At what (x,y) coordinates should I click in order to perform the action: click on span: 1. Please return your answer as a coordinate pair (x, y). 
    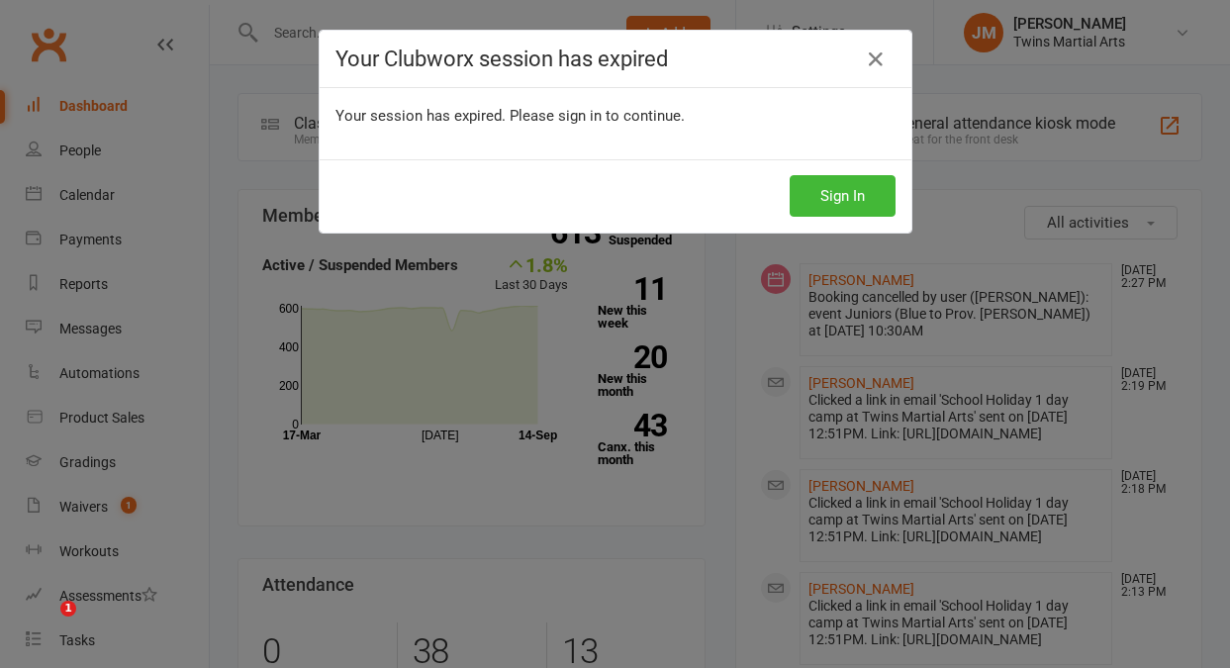
    Looking at the image, I should click on (68, 609).